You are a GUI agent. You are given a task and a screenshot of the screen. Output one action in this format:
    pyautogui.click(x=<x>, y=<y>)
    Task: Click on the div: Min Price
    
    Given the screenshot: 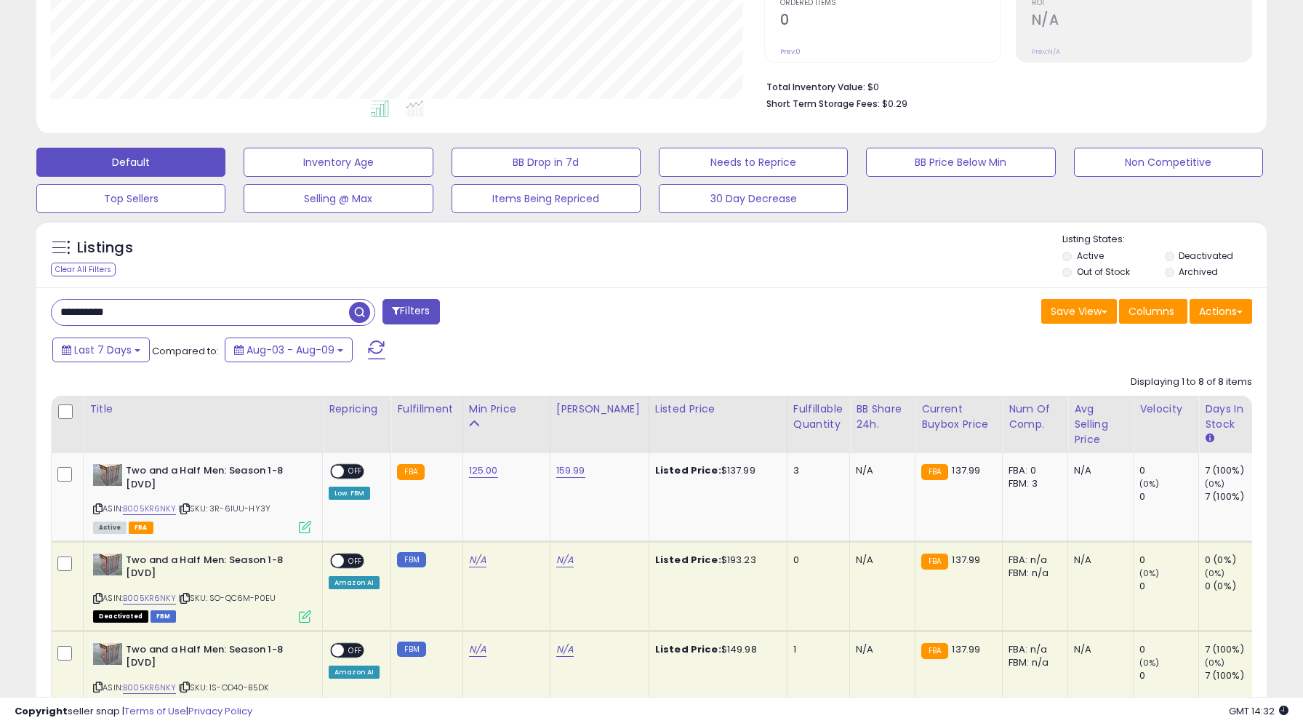 What is the action you would take?
    pyautogui.click(x=506, y=409)
    